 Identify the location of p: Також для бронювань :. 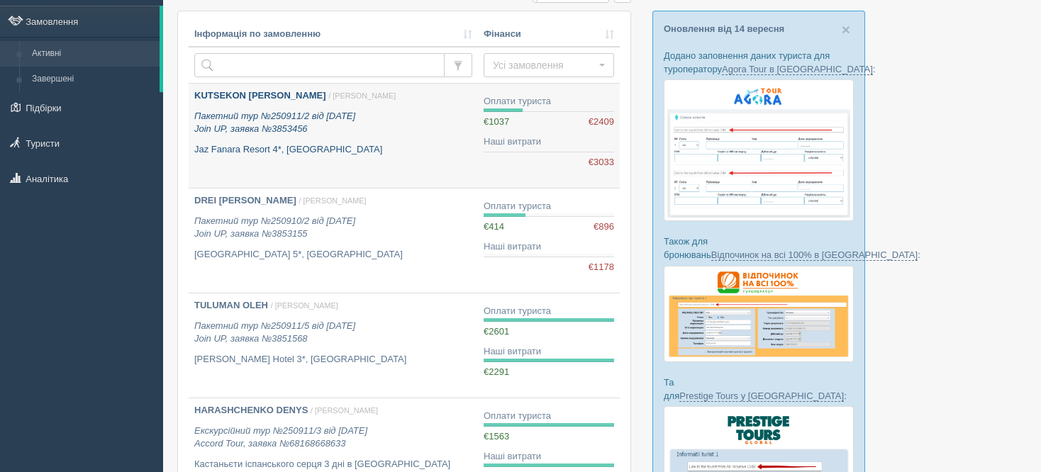
(759, 248).